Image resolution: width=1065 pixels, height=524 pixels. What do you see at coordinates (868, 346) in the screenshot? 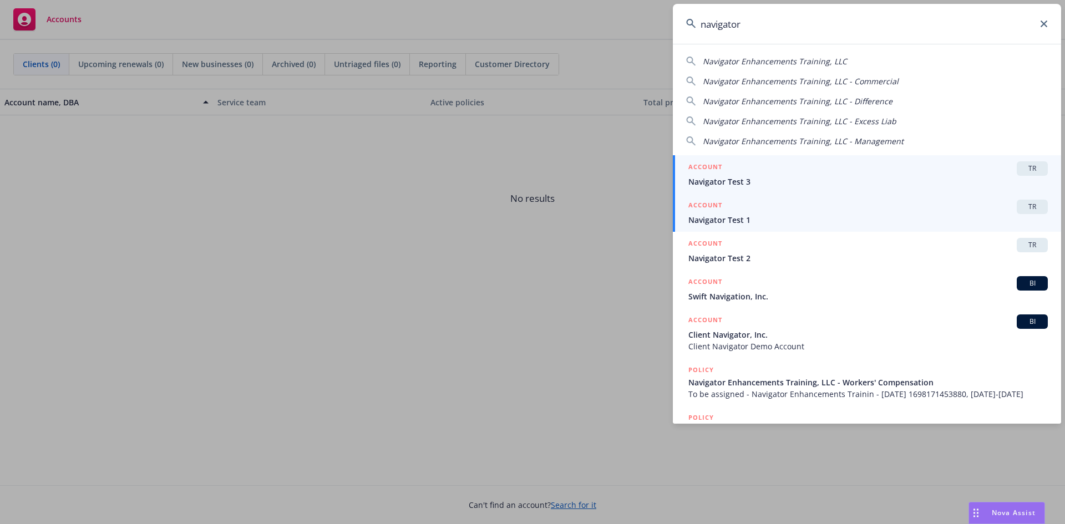
I see `span: Client Navigator Demo Account` at bounding box center [868, 346].